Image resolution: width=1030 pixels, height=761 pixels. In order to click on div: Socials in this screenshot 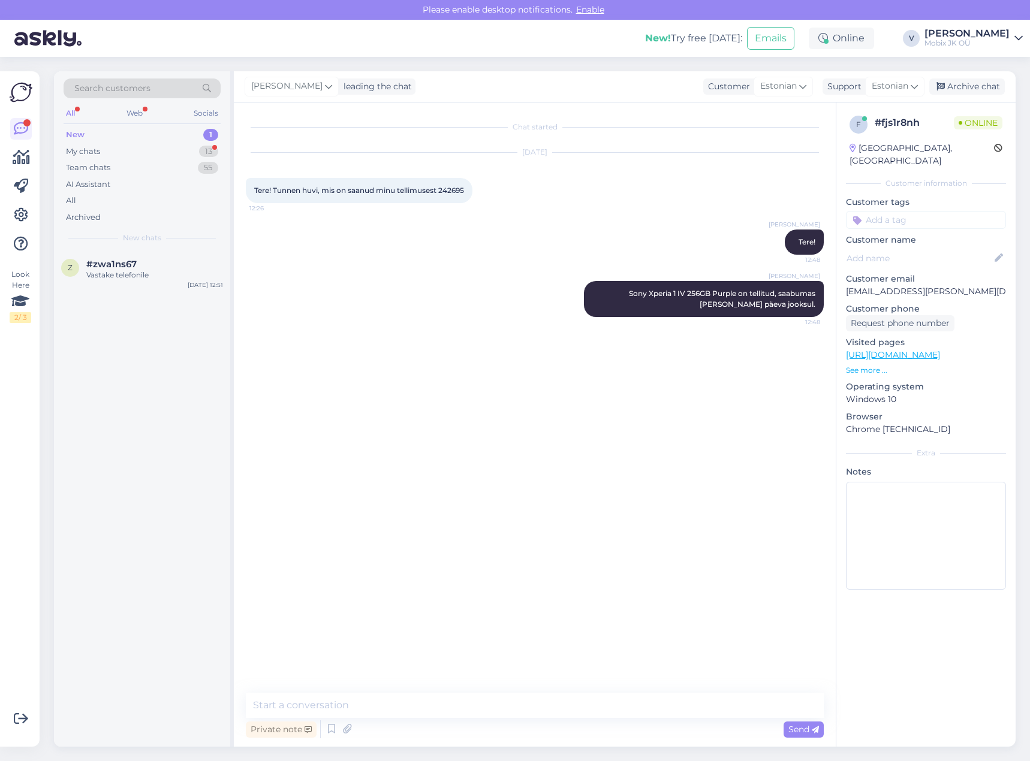, I will do `click(206, 113)`.